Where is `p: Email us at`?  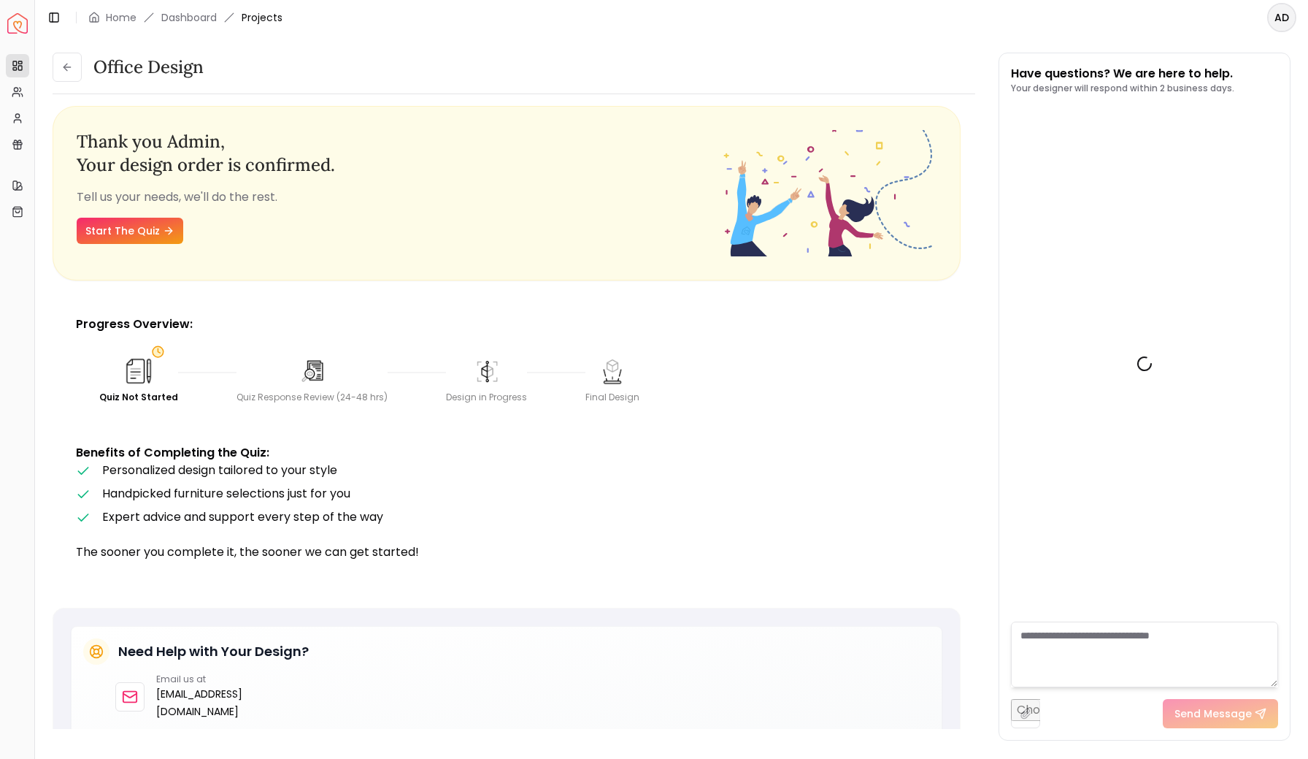
p: Email us at is located at coordinates (229, 679).